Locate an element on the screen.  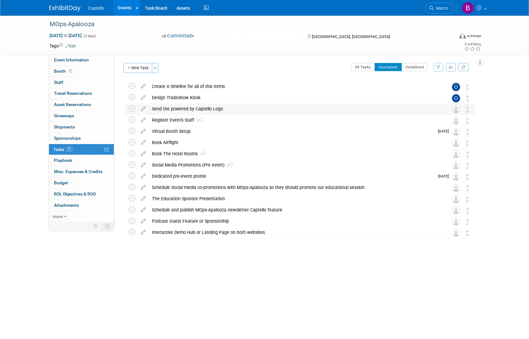
div: Send the powered by Captello Logo is located at coordinates (294, 109).